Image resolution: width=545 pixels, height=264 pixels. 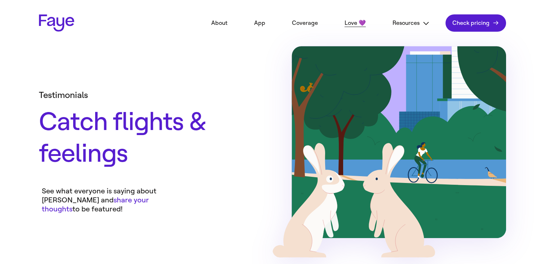 I want to click on a: Coverage, so click(x=305, y=23).